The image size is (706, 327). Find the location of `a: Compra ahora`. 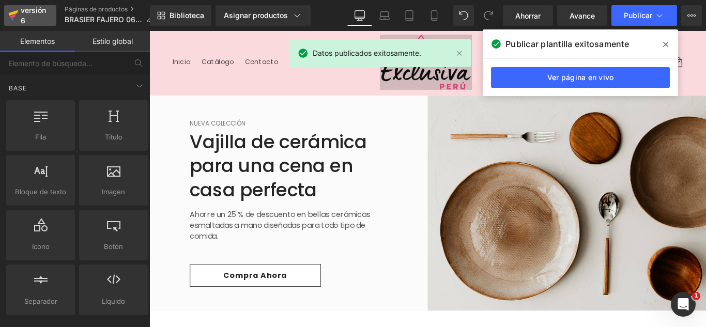

a: Compra ahora is located at coordinates (119, 275).